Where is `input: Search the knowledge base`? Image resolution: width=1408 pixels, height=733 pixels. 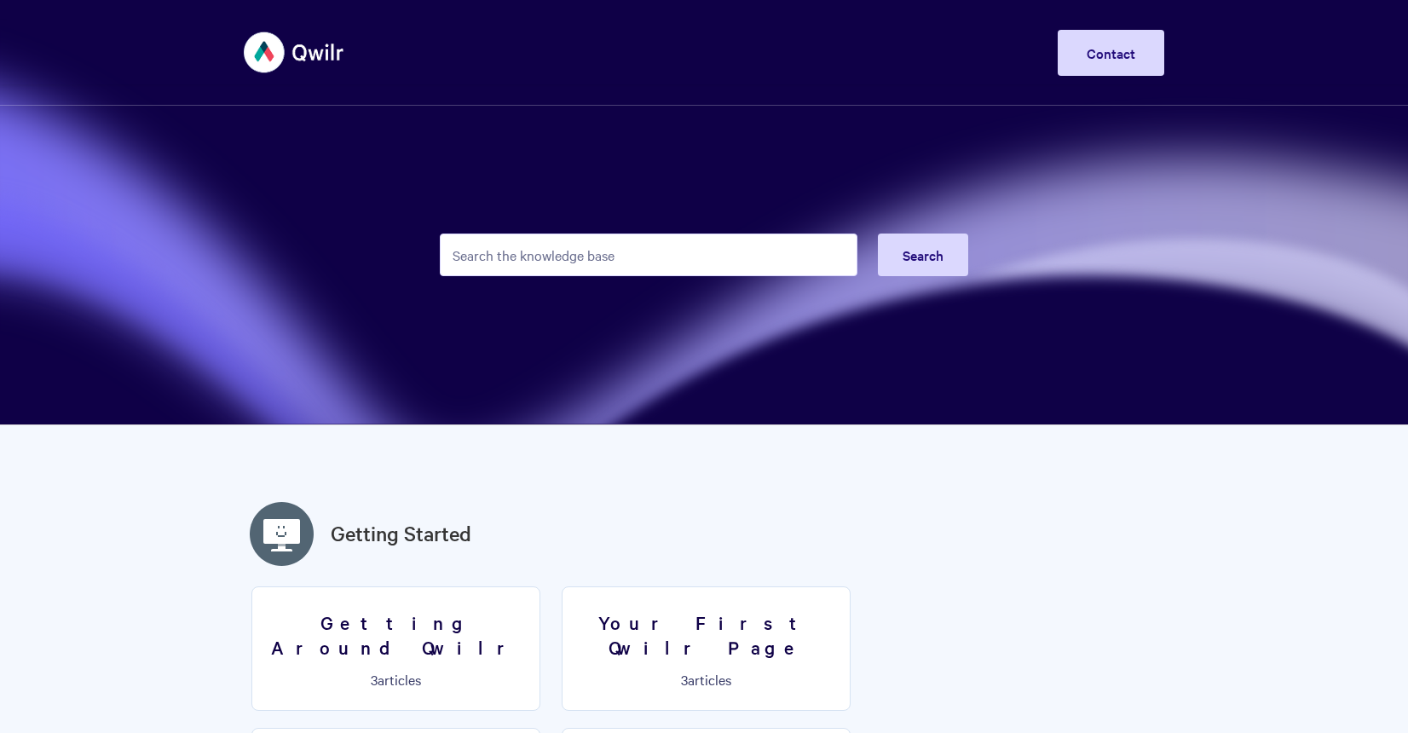
input: Search the knowledge base is located at coordinates (648, 255).